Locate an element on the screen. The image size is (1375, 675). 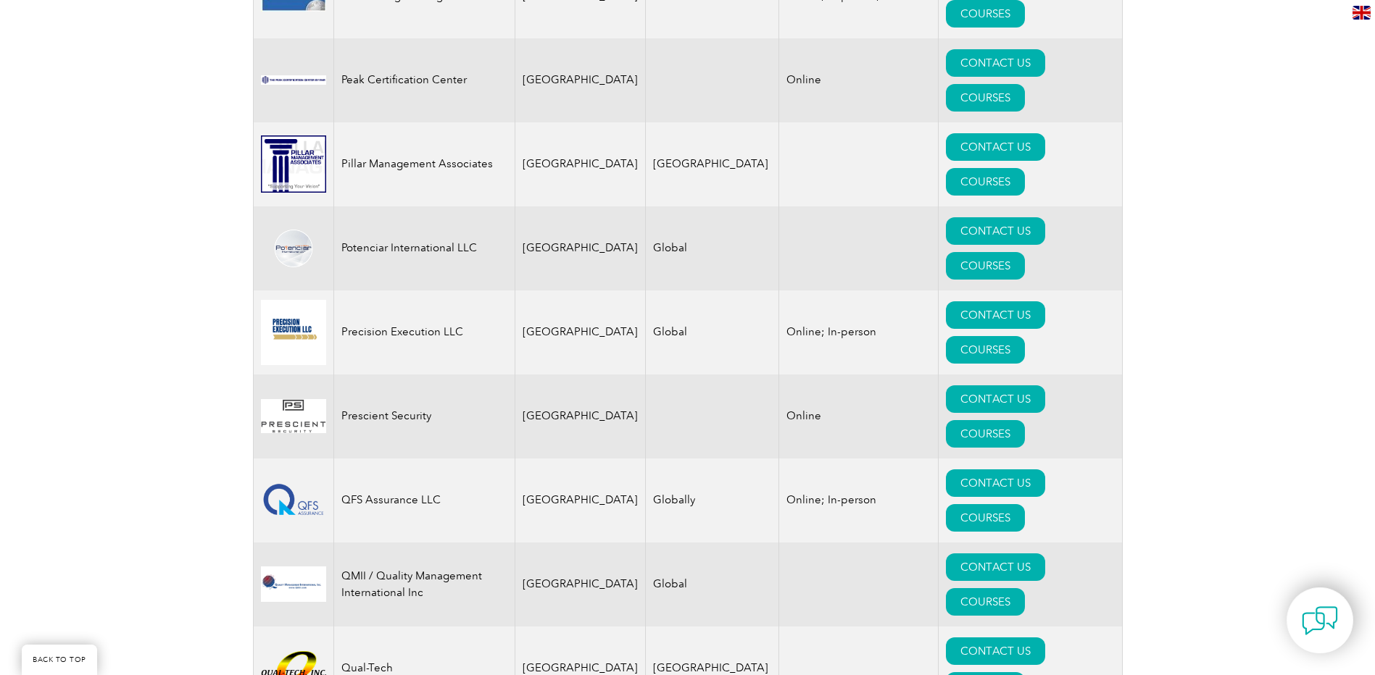
td: QMII / Quality Management International Inc is located at coordinates (424, 585).